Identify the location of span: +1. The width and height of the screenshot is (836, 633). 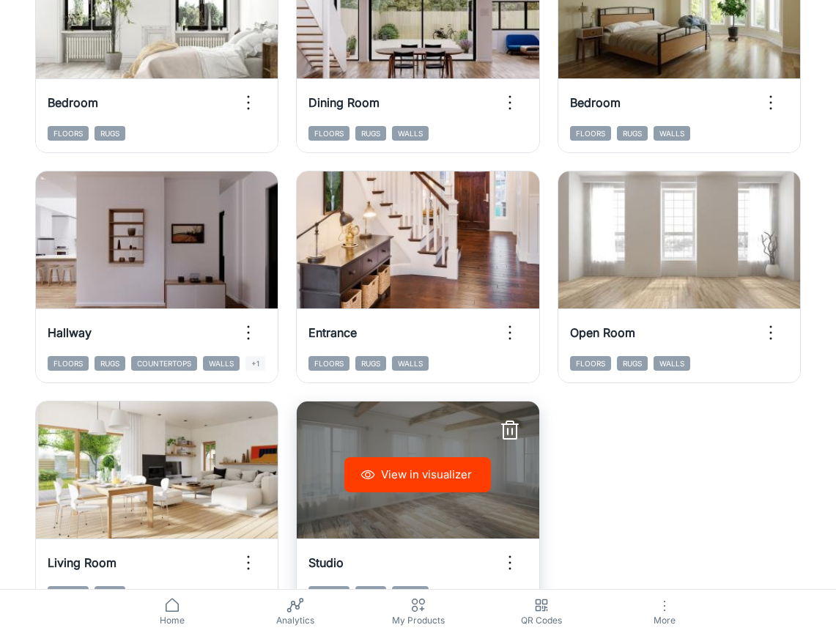
(255, 363).